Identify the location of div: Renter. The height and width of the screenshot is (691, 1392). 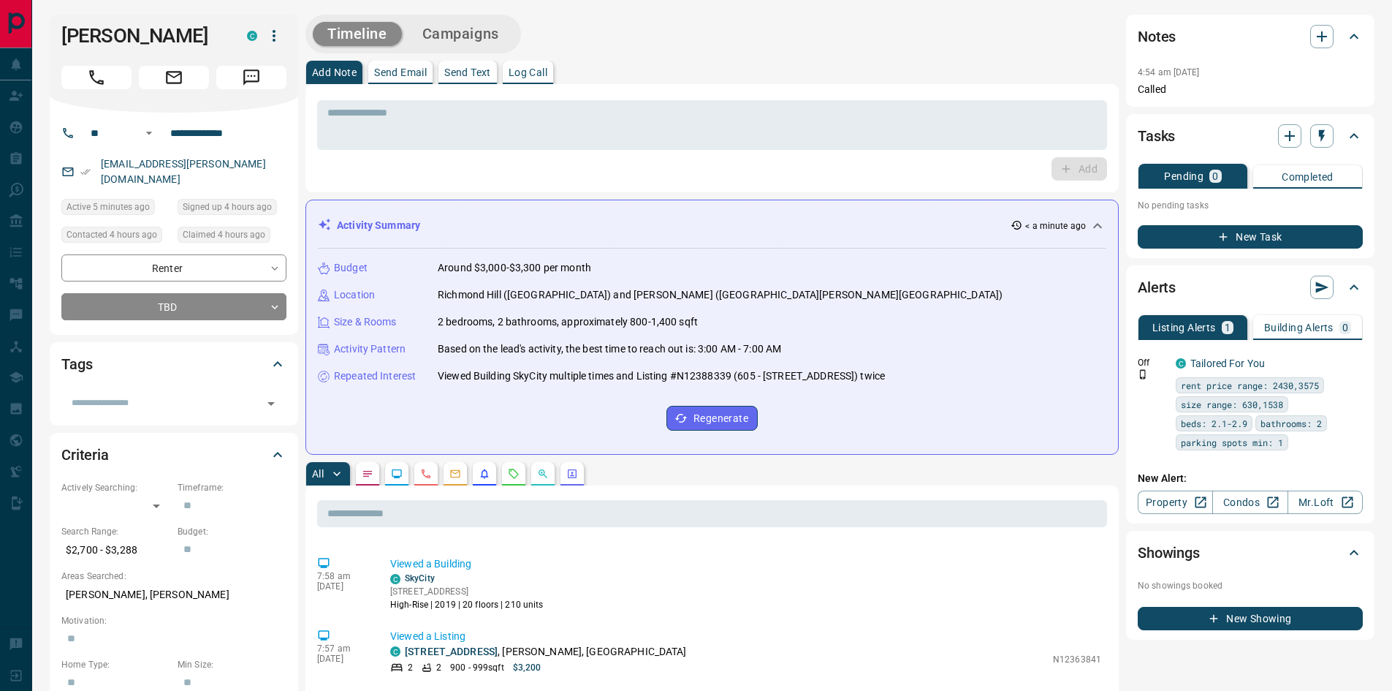
(174, 267).